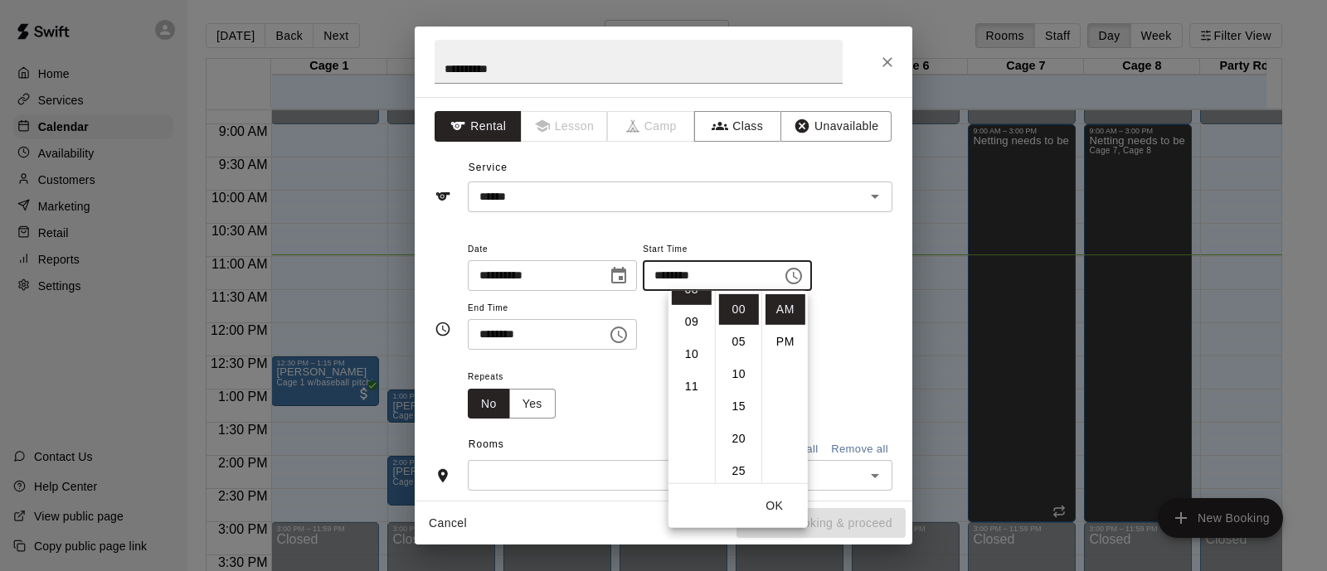 This screenshot has height=571, width=1327. I want to click on button: Unavailable, so click(836, 126).